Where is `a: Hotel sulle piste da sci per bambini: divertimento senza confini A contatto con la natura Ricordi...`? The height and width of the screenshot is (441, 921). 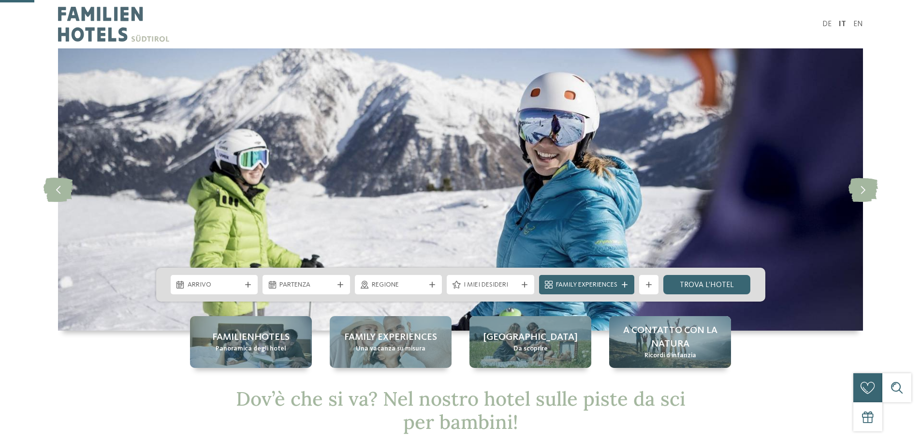
a: Hotel sulle piste da sci per bambini: divertimento senza confini A contatto con la natura Ricordi... is located at coordinates (670, 341).